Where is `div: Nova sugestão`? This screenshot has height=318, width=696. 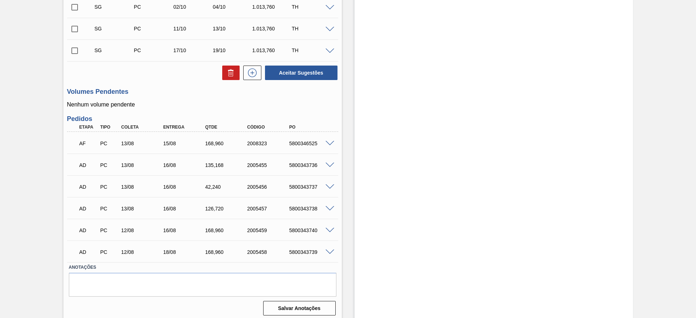
div: Nova sugestão is located at coordinates (250, 73).